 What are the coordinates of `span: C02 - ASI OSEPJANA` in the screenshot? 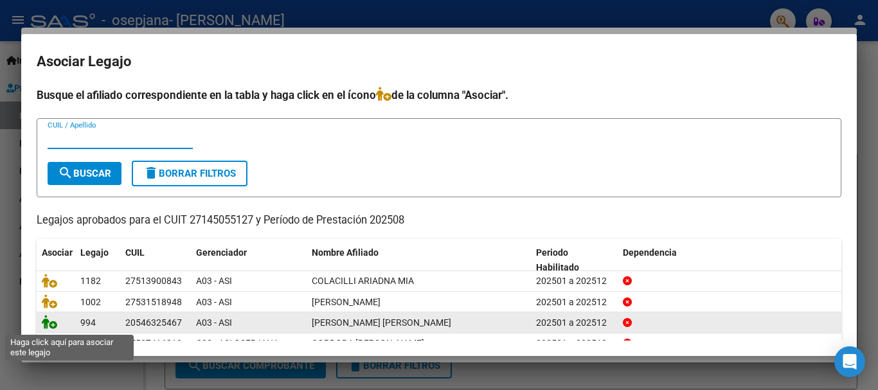 It's located at (237, 343).